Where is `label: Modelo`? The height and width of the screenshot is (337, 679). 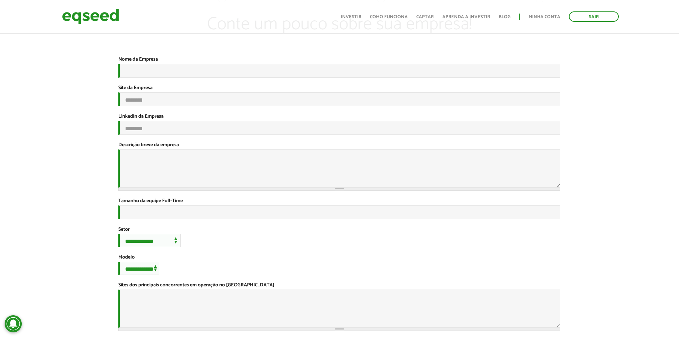
label: Modelo is located at coordinates (126, 257).